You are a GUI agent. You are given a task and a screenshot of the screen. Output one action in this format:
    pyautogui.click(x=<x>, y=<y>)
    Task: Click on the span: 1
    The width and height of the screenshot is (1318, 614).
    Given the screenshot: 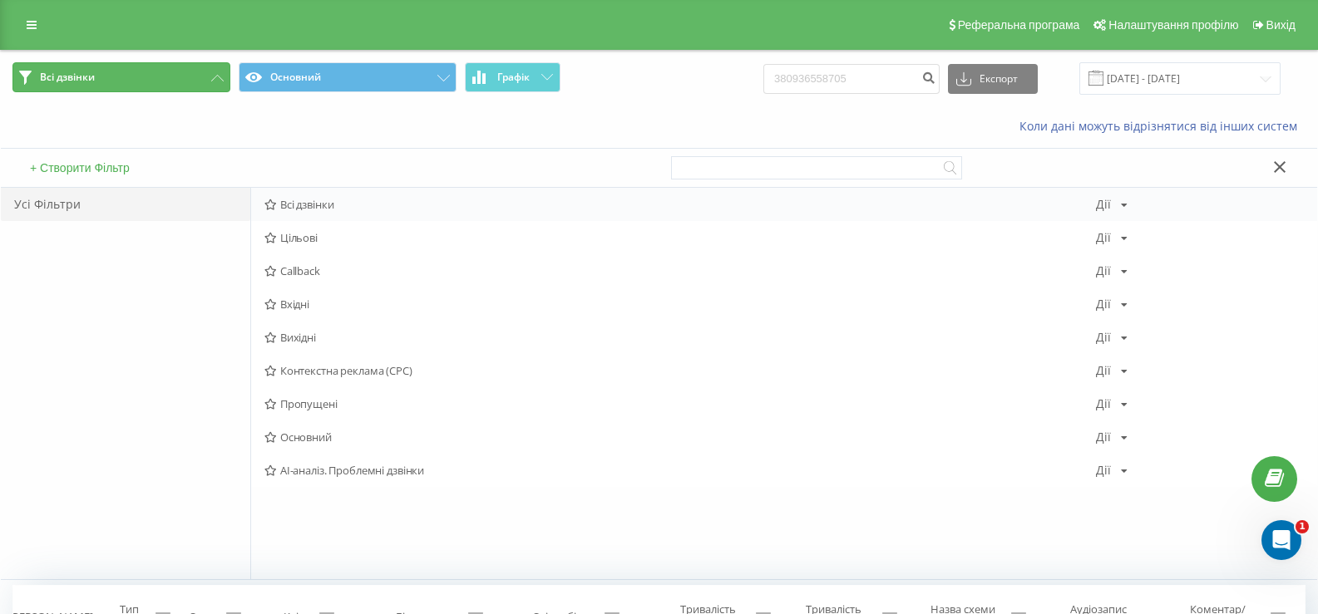 What is the action you would take?
    pyautogui.click(x=1302, y=527)
    